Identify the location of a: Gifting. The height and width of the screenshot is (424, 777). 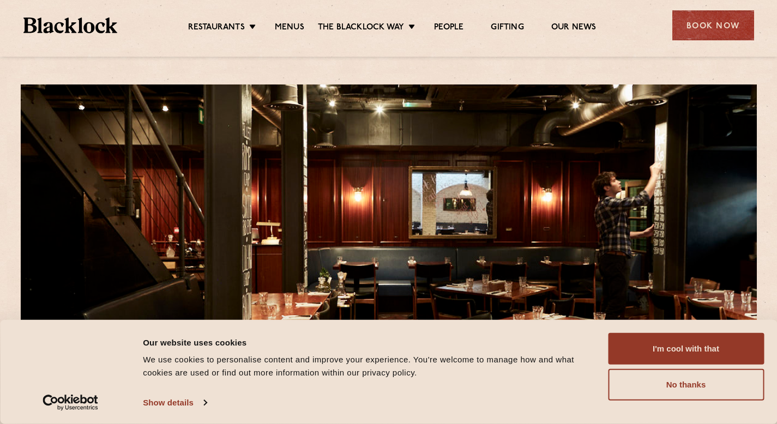
(507, 28).